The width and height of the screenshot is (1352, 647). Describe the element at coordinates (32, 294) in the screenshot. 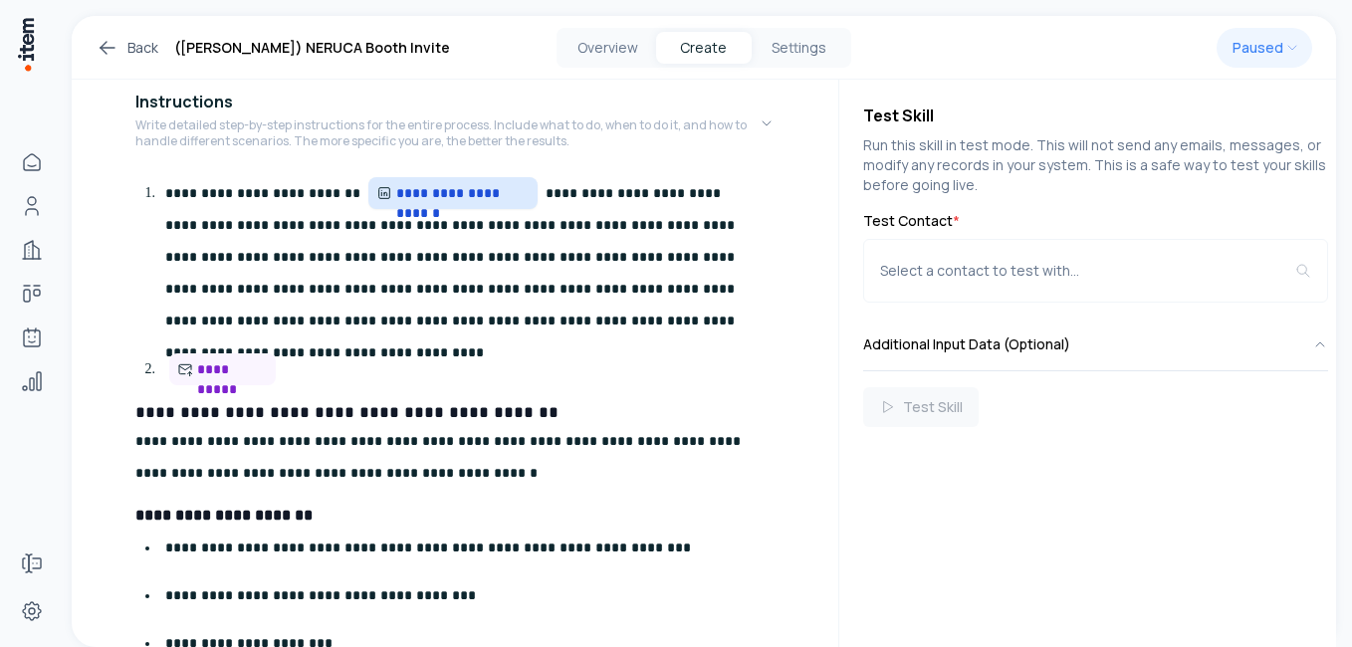

I see `a: Deals` at that location.